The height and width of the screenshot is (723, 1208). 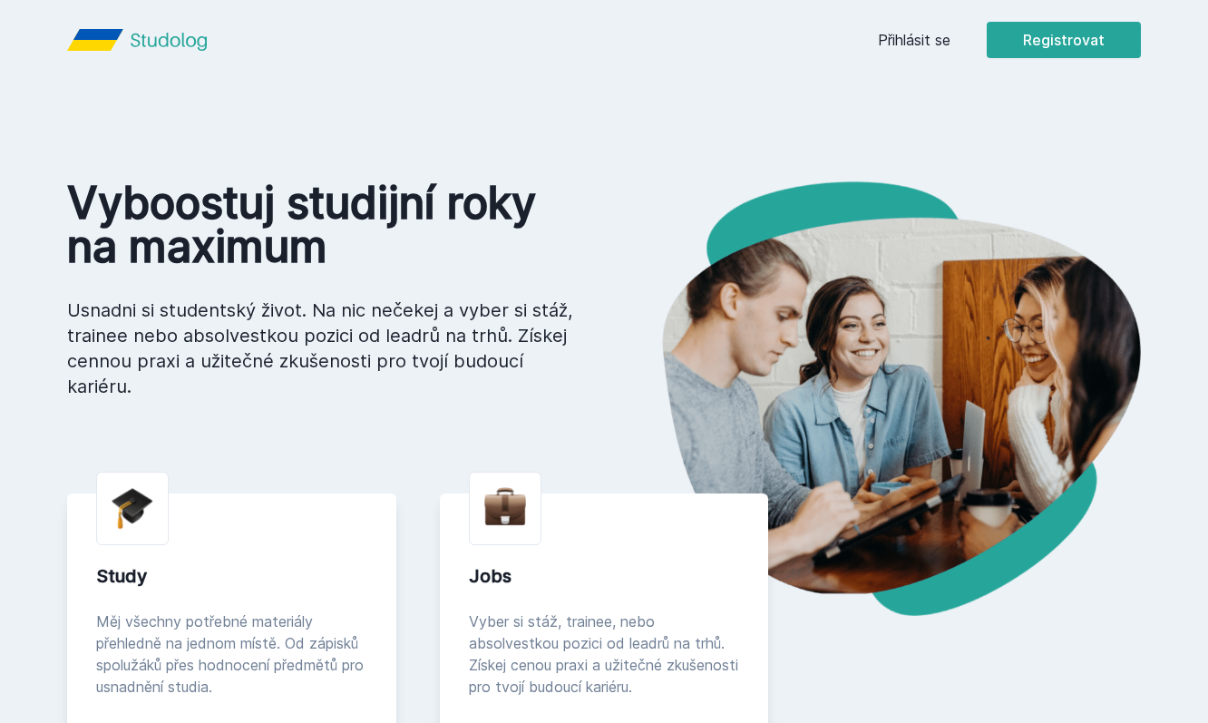 What do you see at coordinates (231, 654) in the screenshot?
I see `div: Měj všechny potřebné materiály přehledně na jednom místě. Od zápisků spolužáků přes hodnocení pře...` at bounding box center [231, 654].